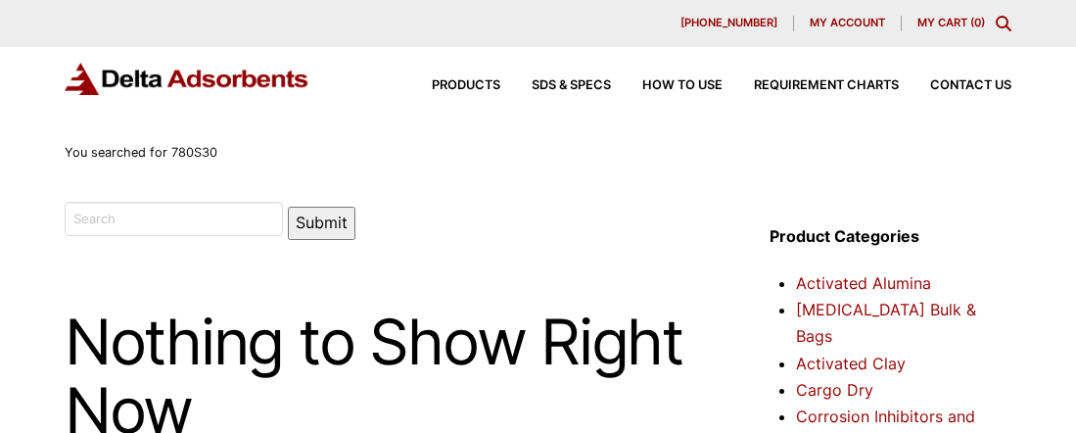 This screenshot has height=433, width=1076. What do you see at coordinates (321, 222) in the screenshot?
I see `button: Submit` at bounding box center [321, 222].